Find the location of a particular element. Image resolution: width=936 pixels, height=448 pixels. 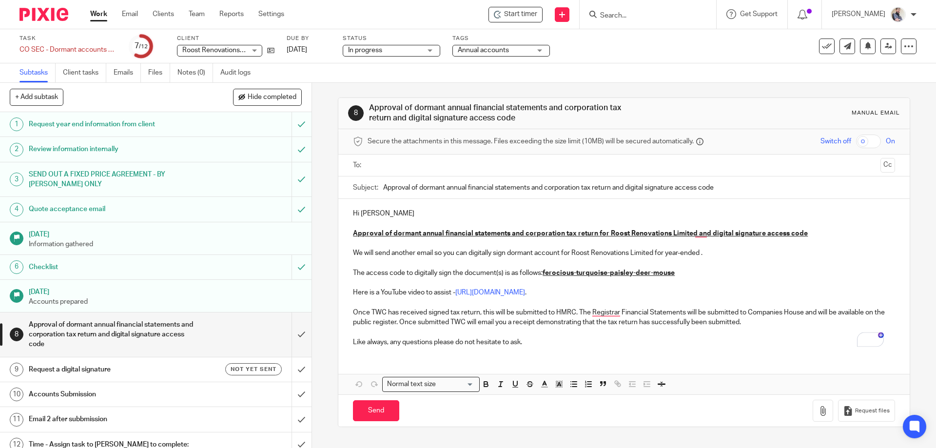

label: Subject: is located at coordinates (366, 188).